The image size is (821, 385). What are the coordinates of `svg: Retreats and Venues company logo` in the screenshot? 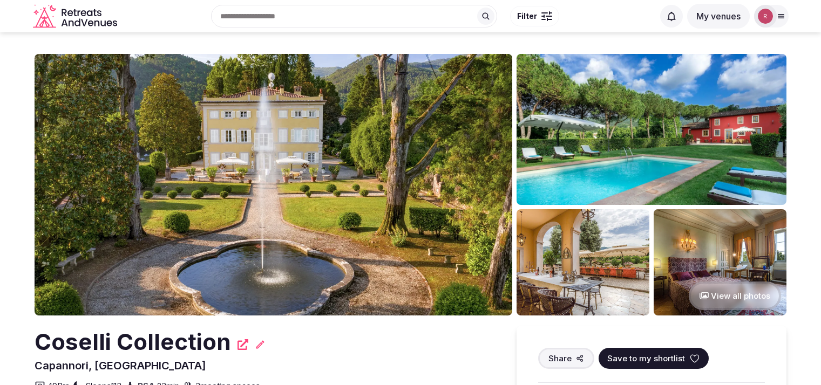 It's located at (76, 16).